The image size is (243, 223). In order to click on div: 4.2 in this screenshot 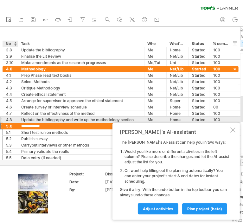, I will do `click(10, 81)`.